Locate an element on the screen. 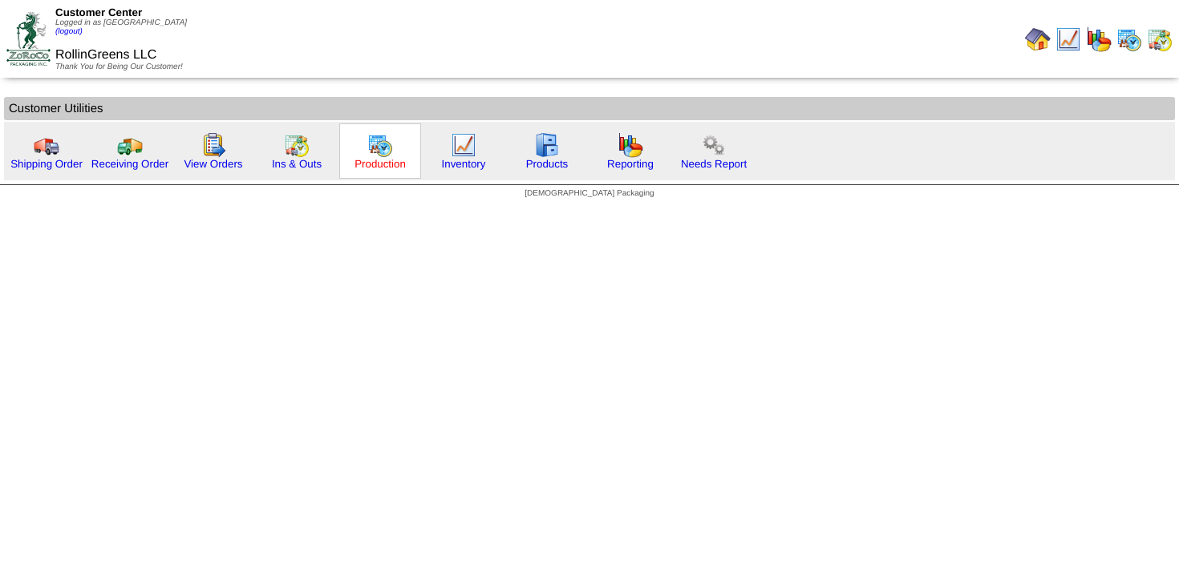 Image resolution: width=1179 pixels, height=577 pixels. a: (logout) is located at coordinates (69, 31).